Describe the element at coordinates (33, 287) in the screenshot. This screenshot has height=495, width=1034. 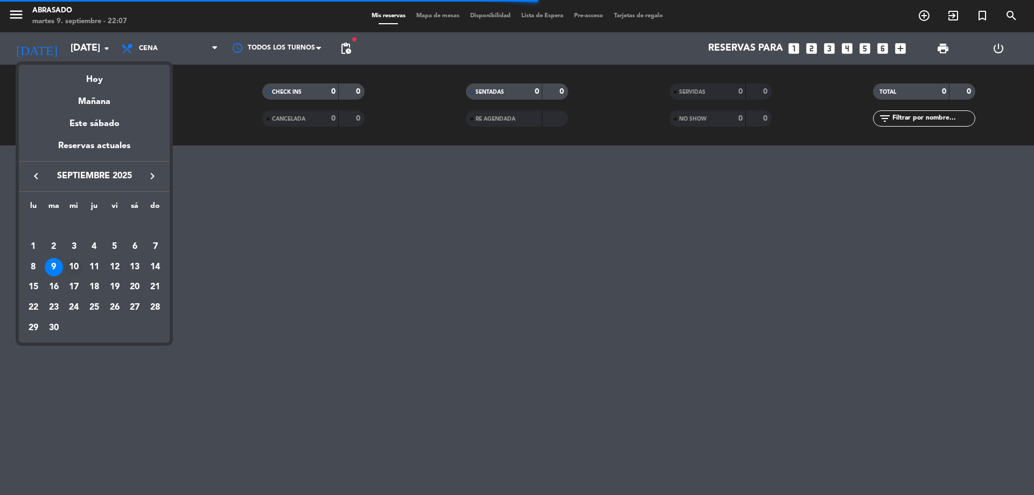
I see `div: 15` at that location.